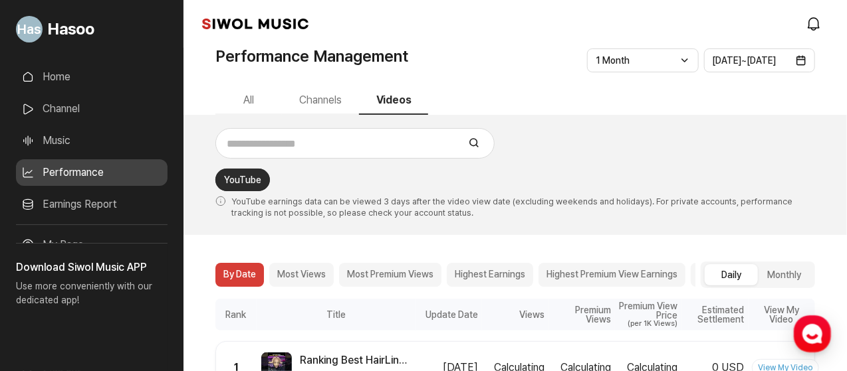 The width and height of the screenshot is (847, 371). Describe the element at coordinates (715, 315) in the screenshot. I see `div: Estimated Settlement` at that location.